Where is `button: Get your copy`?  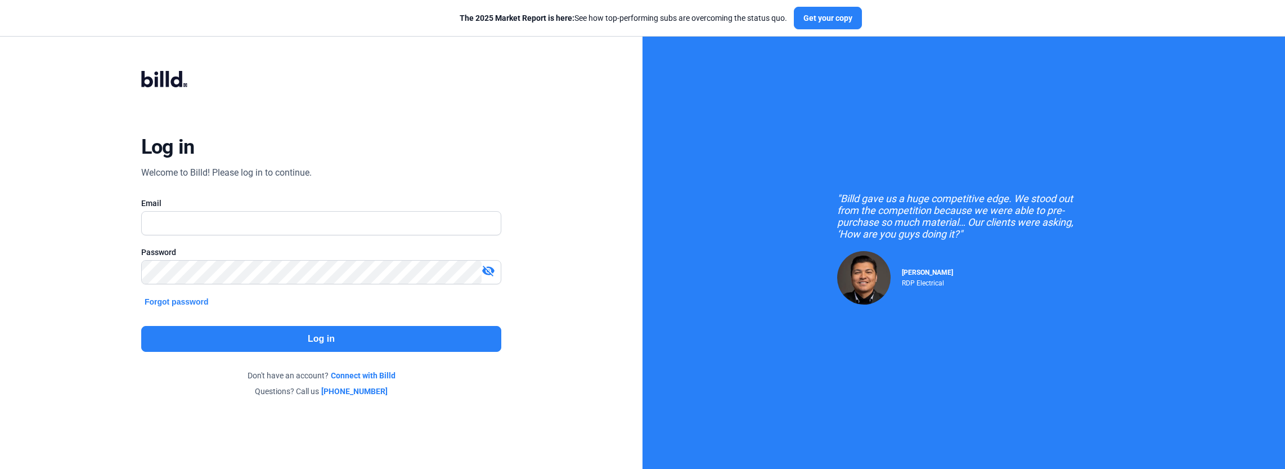 button: Get your copy is located at coordinates (828, 18).